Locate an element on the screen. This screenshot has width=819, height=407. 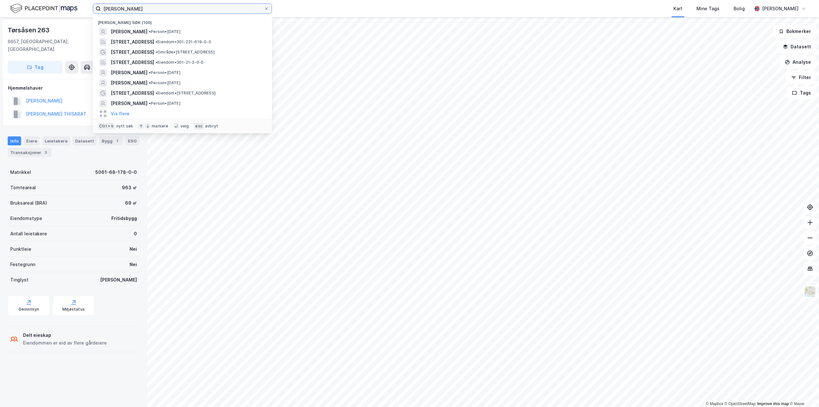
div: Bruksareal (BRA) is located at coordinates (28, 203).